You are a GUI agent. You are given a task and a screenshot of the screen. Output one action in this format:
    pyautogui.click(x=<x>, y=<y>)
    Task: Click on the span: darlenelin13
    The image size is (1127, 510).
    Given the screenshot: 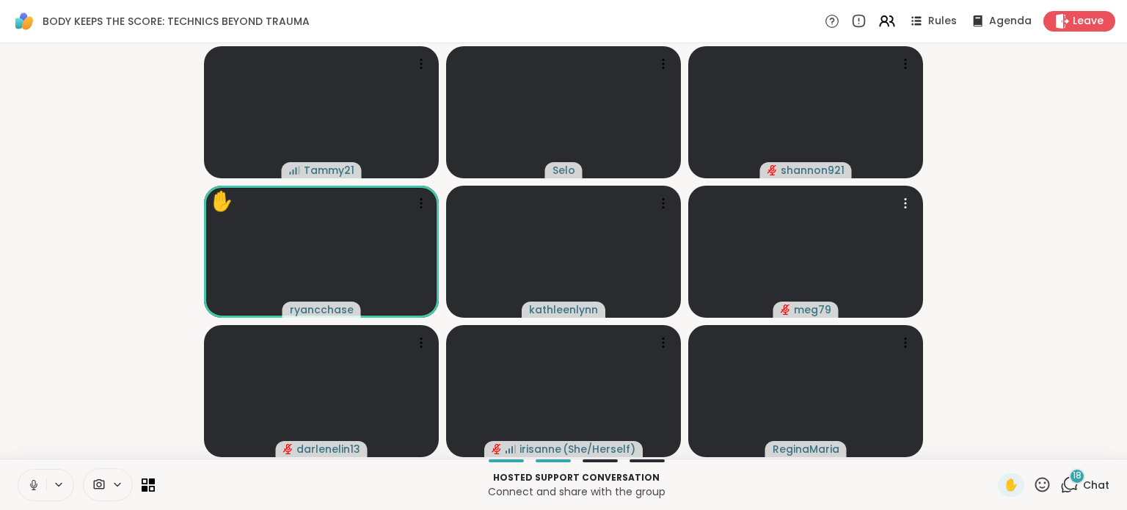 What is the action you would take?
    pyautogui.click(x=328, y=449)
    